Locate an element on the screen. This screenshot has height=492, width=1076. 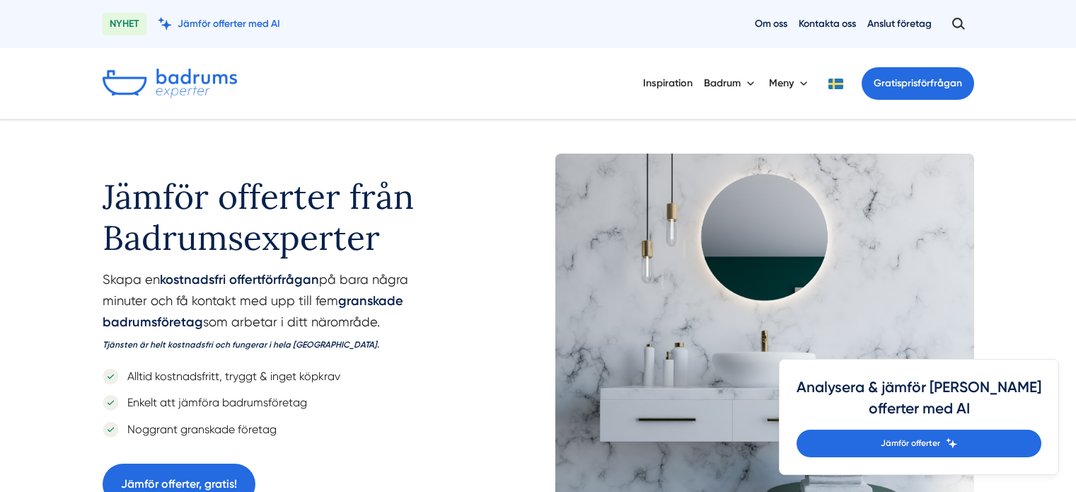
span: Jämför offerter med AI is located at coordinates (228, 23).